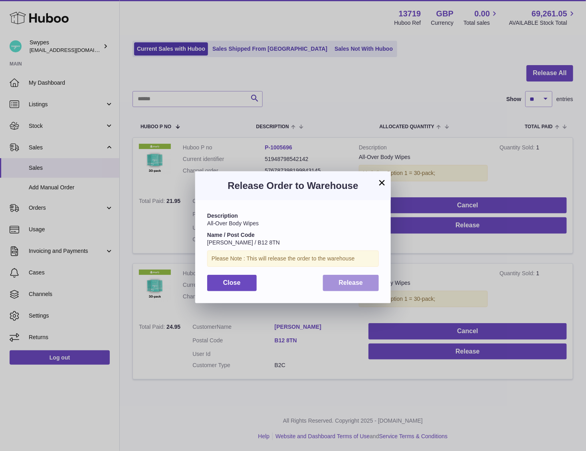 The height and width of the screenshot is (451, 586). I want to click on strong: Description, so click(222, 216).